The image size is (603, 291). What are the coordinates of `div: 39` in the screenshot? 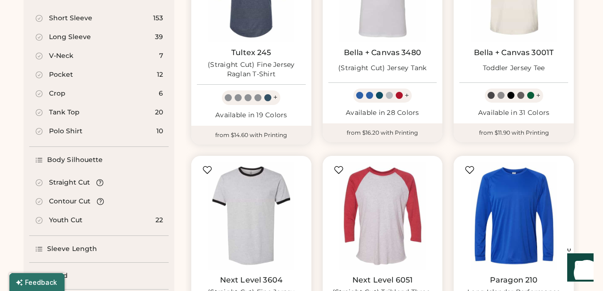 It's located at (159, 37).